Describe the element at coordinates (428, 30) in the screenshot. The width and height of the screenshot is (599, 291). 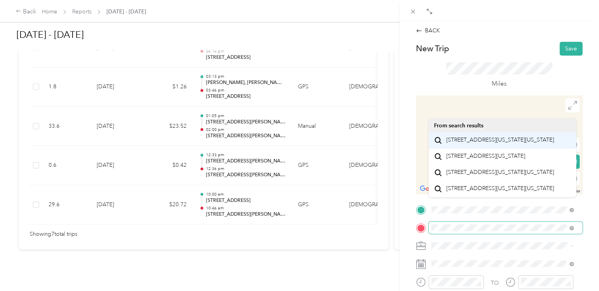
I see `div: BACK` at that location.